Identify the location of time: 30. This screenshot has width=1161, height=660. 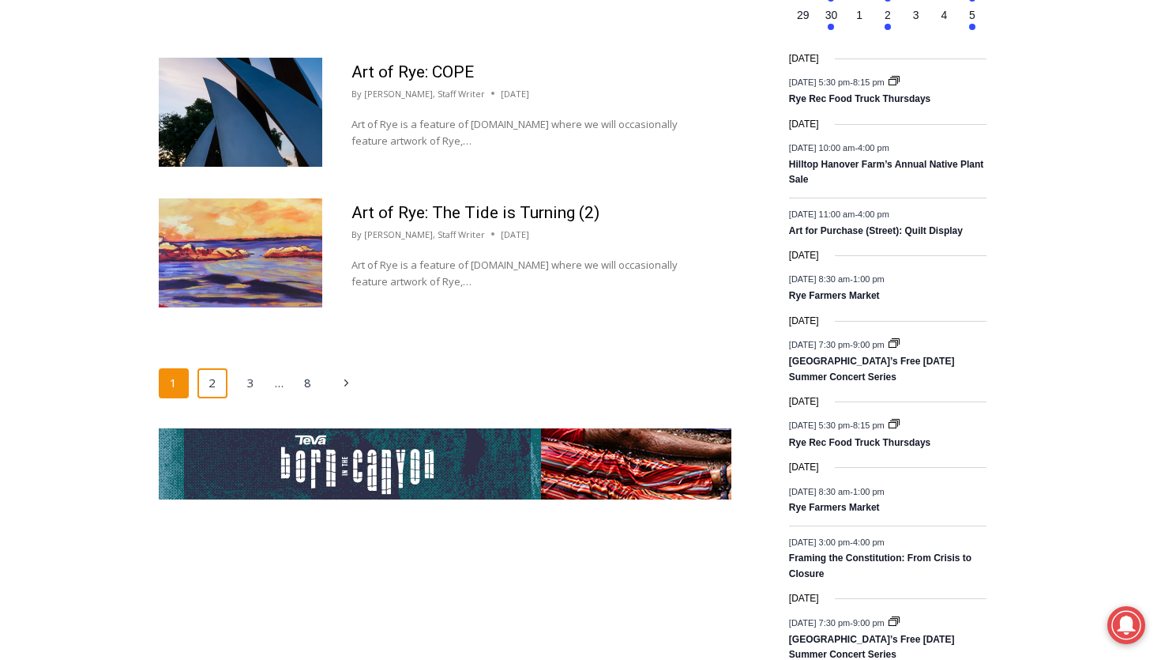
(832, 15).